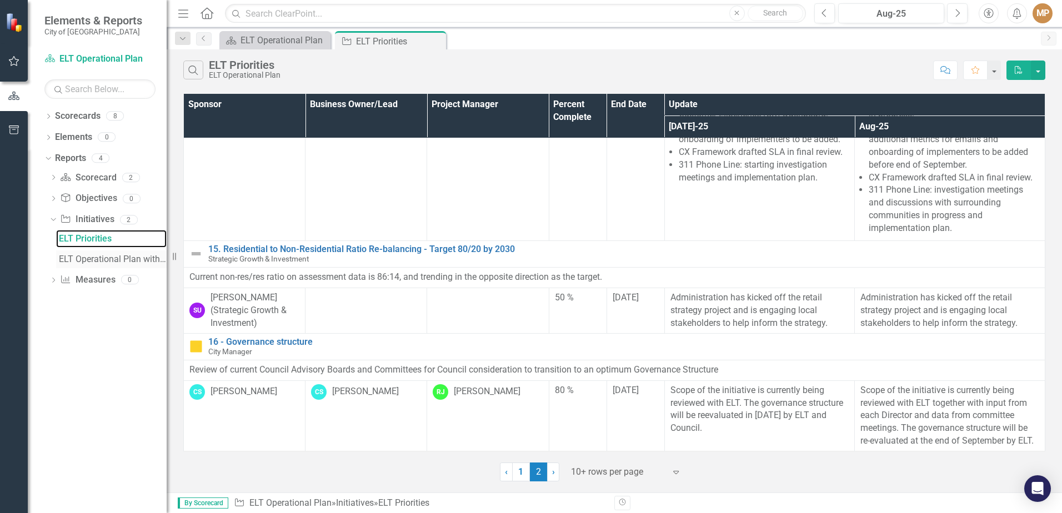 The image size is (1062, 513). Describe the element at coordinates (113, 259) in the screenshot. I see `div: ELT Operational Plan with Annual Updates` at that location.